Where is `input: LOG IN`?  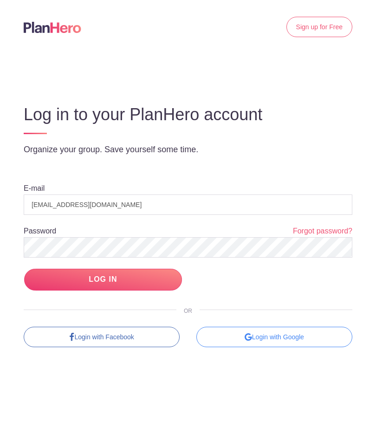
input: LOG IN is located at coordinates (103, 279).